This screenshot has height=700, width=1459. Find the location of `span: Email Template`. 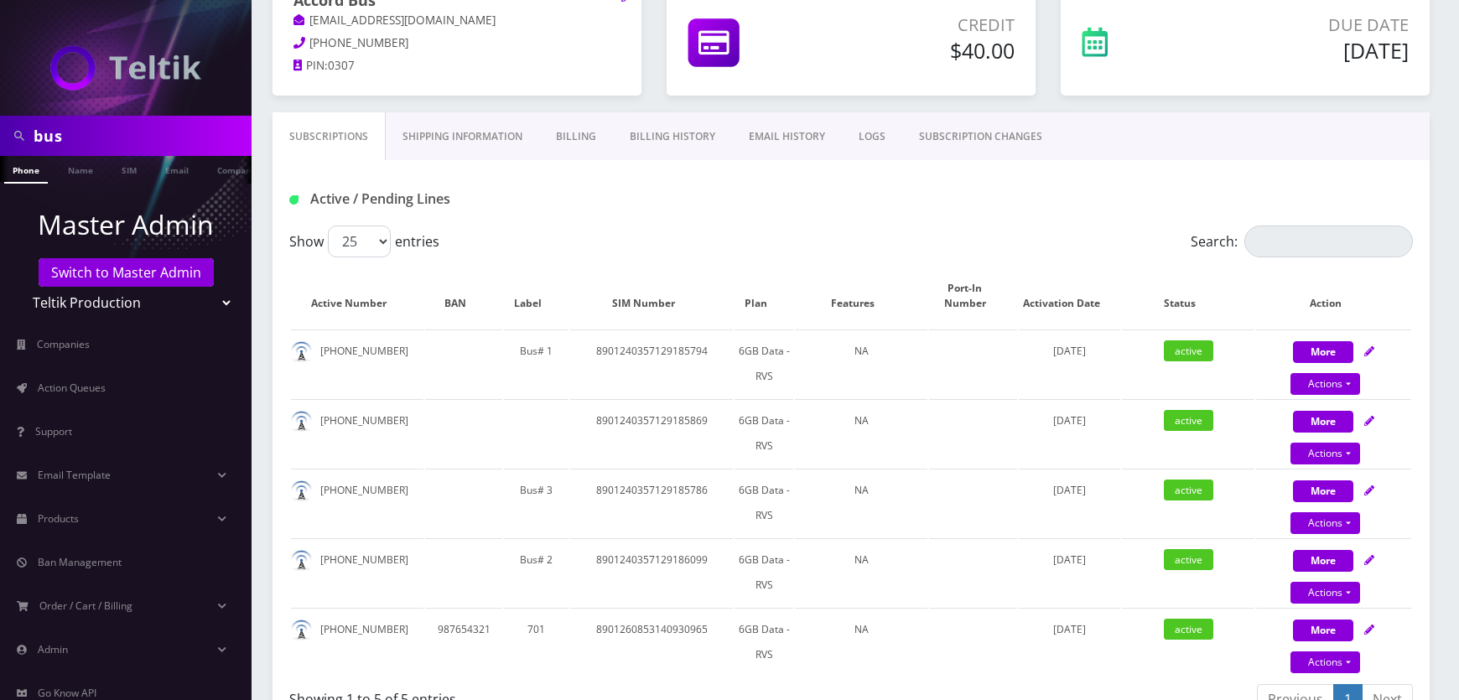

span: Email Template is located at coordinates (74, 475).